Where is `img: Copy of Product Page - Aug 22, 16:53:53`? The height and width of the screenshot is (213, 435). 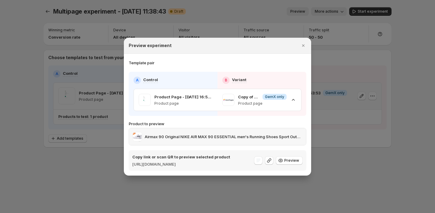 img: Copy of Product Page - Aug 22, 16:53:53 is located at coordinates (228, 100).